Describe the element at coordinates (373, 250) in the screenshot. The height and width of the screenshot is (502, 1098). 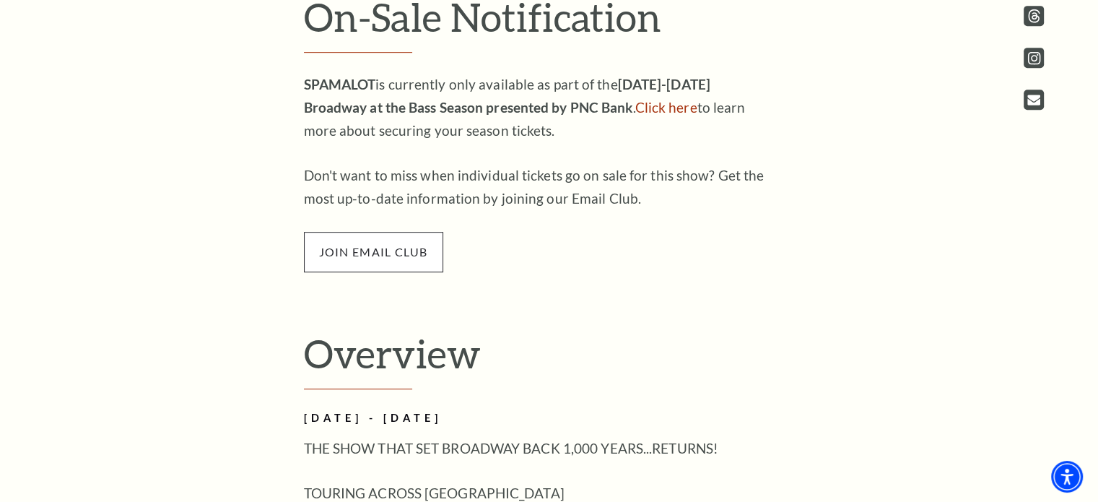
I see `a: join email club` at that location.